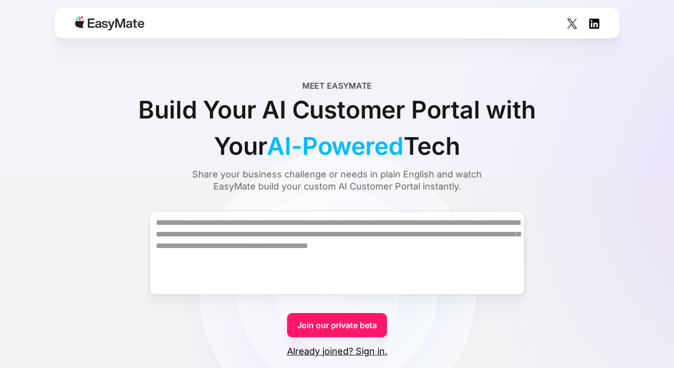 The image size is (674, 368). What do you see at coordinates (337, 128) in the screenshot?
I see `div: Build Your AI Customer Portal with Your` at bounding box center [337, 128].